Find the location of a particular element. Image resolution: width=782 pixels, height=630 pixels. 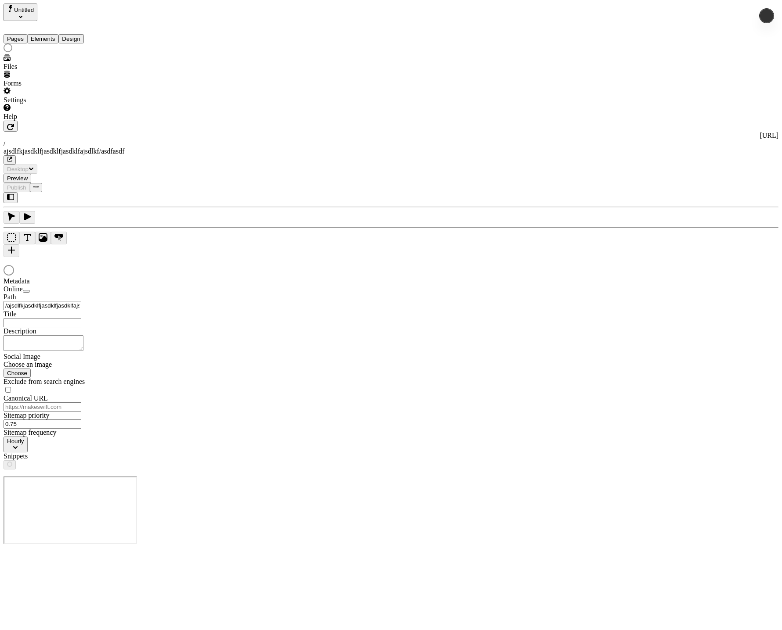

span: Hourly is located at coordinates (15, 441).